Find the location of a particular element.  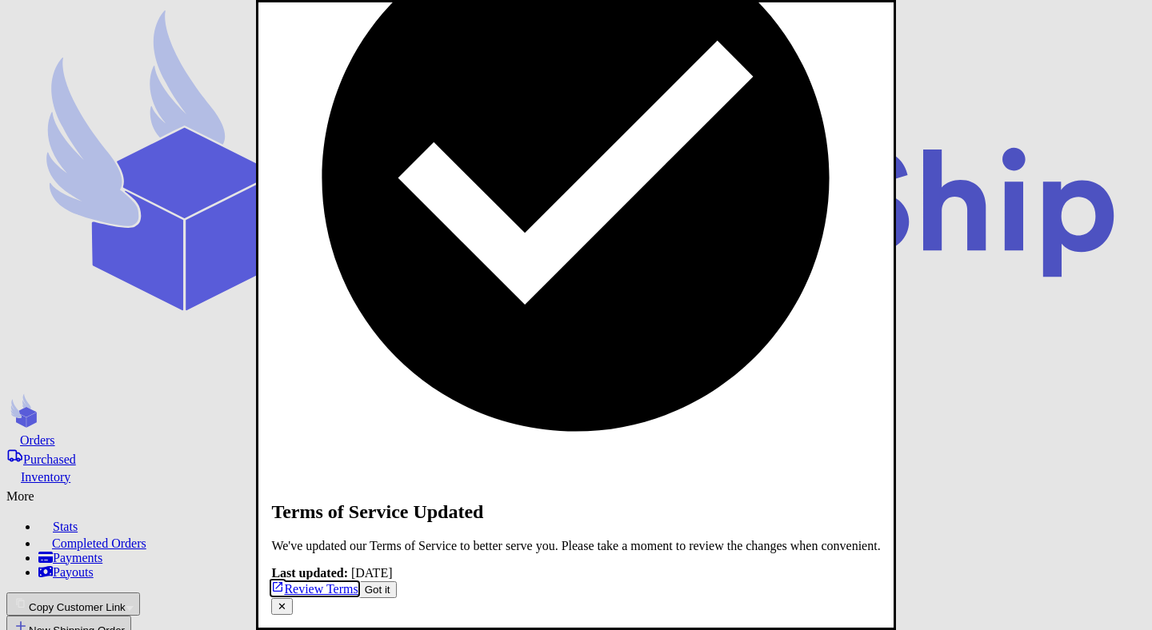

p: We've updated our Terms of Service to better serve you. Please take a moment to review the change... is located at coordinates (575, 546).